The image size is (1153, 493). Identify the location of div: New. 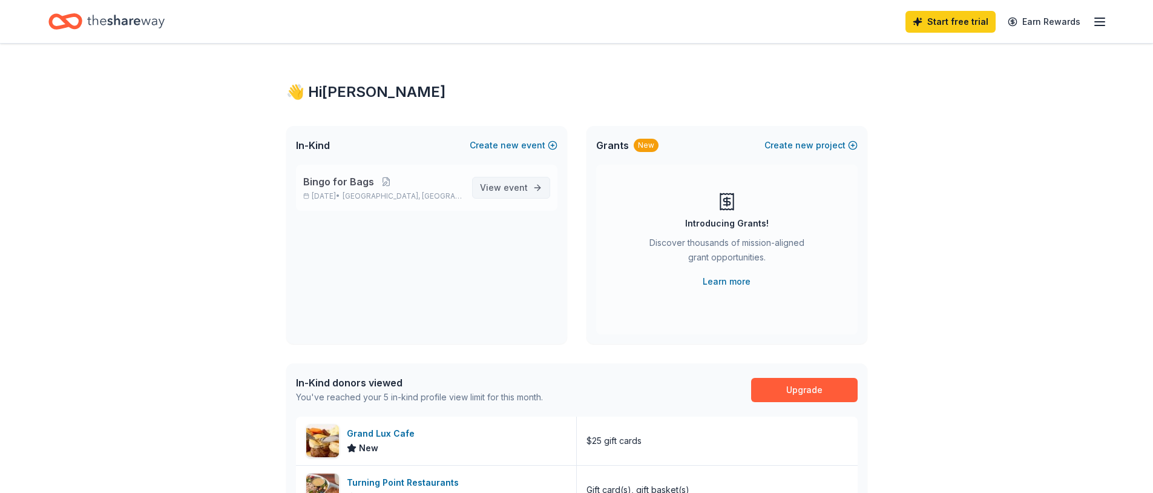
(646, 145).